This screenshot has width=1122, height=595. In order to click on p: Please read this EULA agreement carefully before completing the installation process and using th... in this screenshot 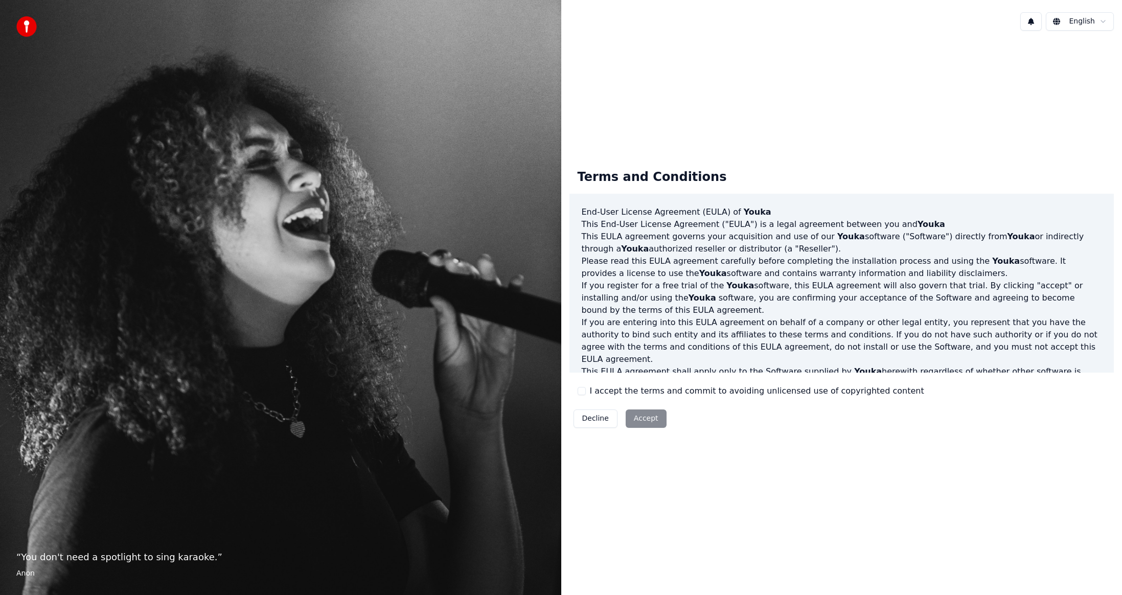, I will do `click(842, 267)`.